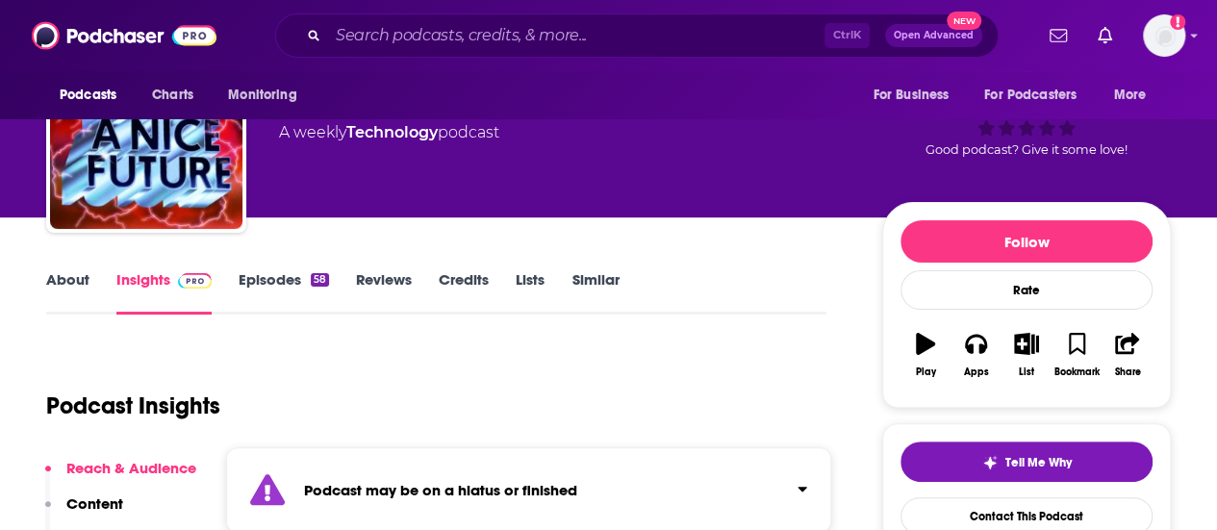  What do you see at coordinates (926, 372) in the screenshot?
I see `div: Play` at bounding box center [926, 372].